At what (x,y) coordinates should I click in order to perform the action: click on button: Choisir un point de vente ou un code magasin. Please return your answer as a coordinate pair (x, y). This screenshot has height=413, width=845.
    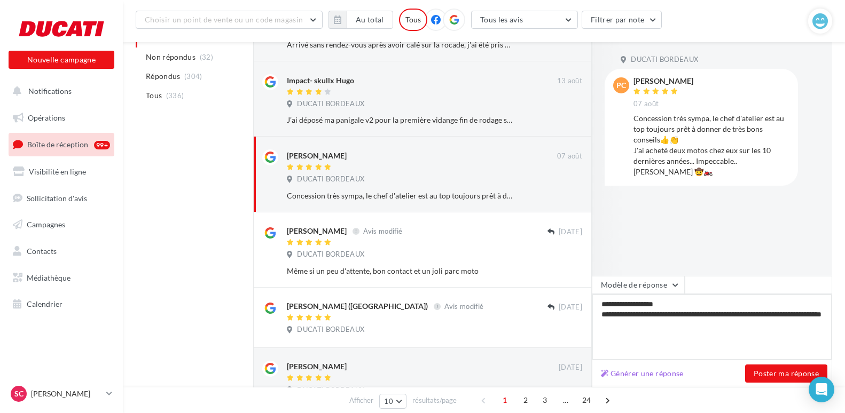
    Looking at the image, I should click on (229, 20).